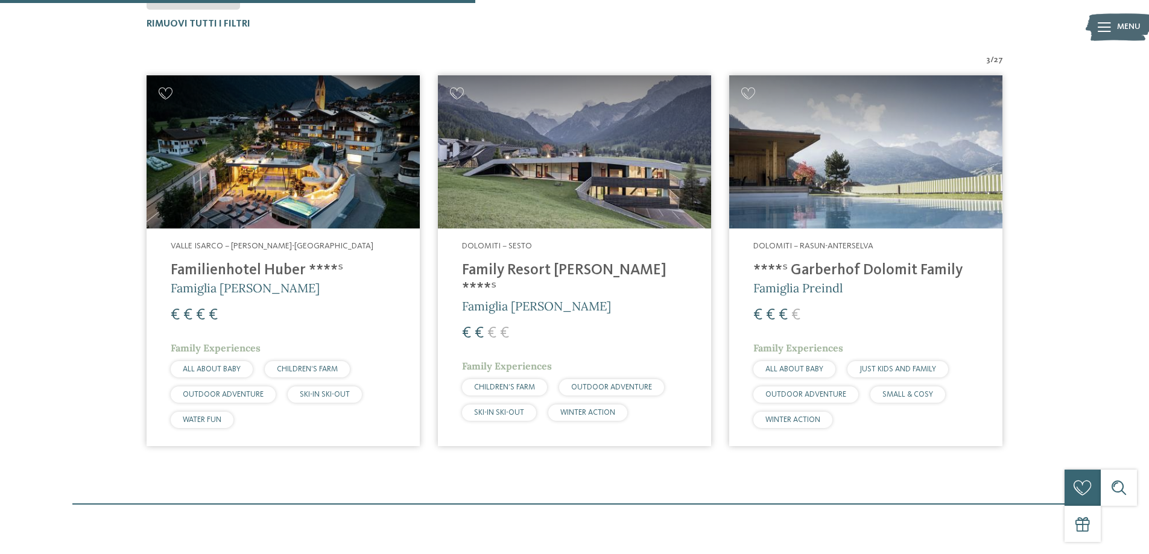  Describe the element at coordinates (798, 288) in the screenshot. I see `span: Famiglia Preindl` at that location.